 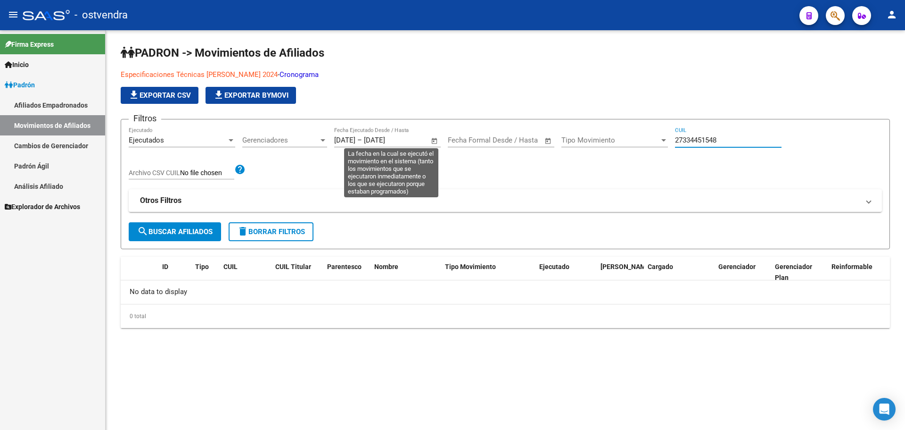 I want to click on button: Borrar Filtros, so click(x=271, y=232).